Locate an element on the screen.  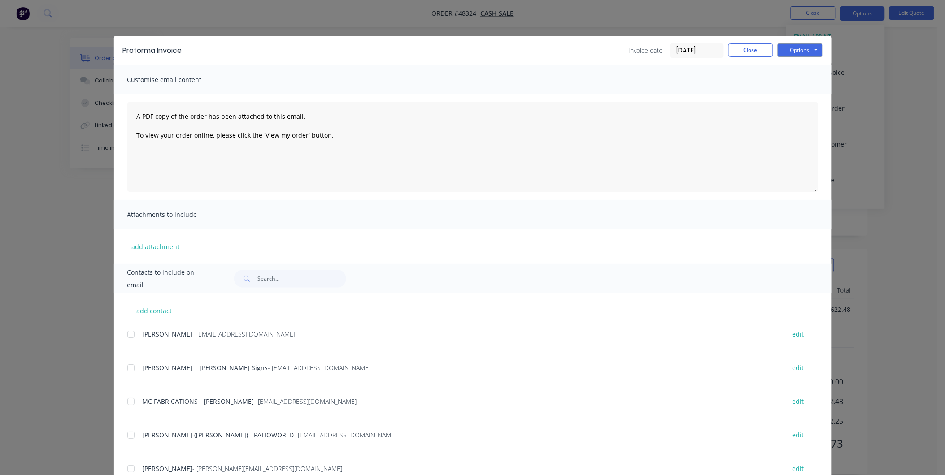
button: Close is located at coordinates (751, 50).